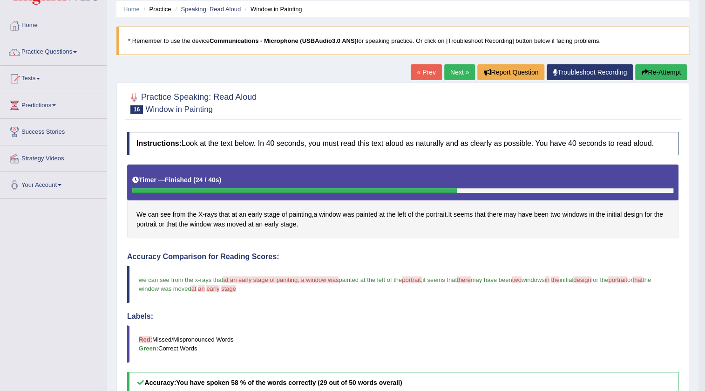 Image resolution: width=705 pixels, height=391 pixels. Describe the element at coordinates (511, 72) in the screenshot. I see `button: Report Question` at that location.